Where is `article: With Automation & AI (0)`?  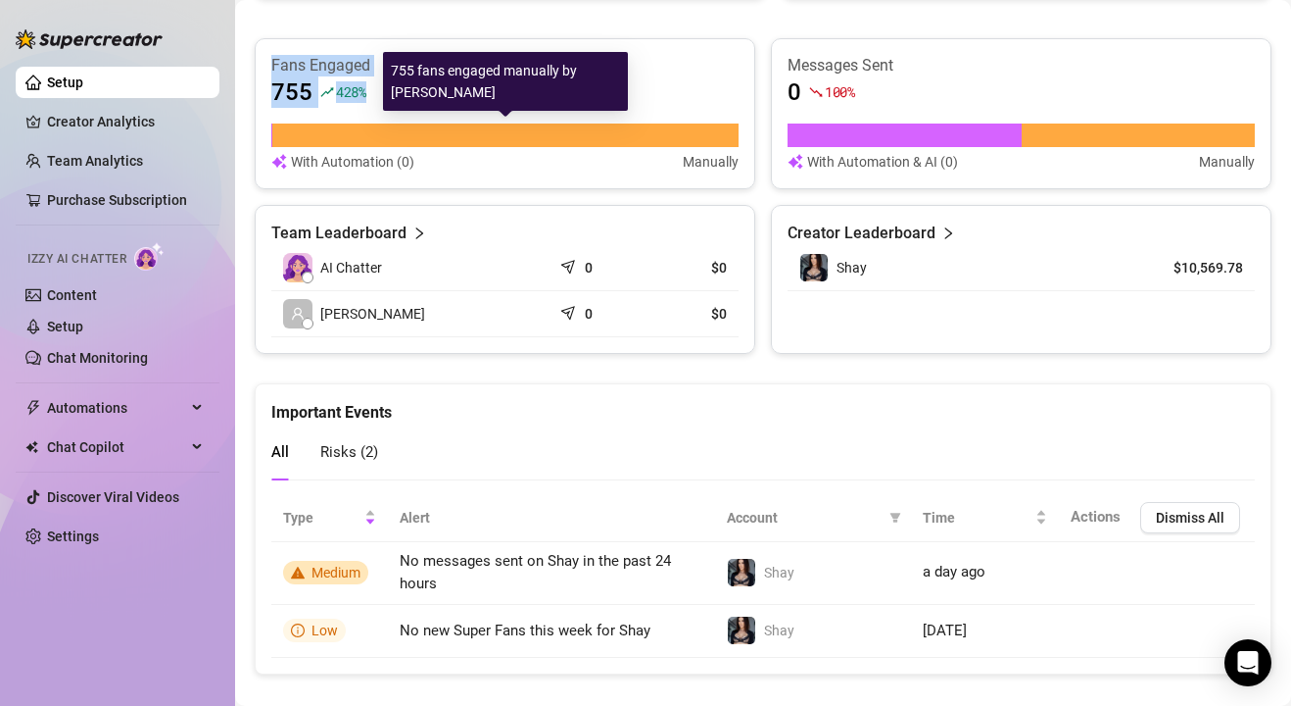 article: With Automation & AI (0) is located at coordinates (883, 162).